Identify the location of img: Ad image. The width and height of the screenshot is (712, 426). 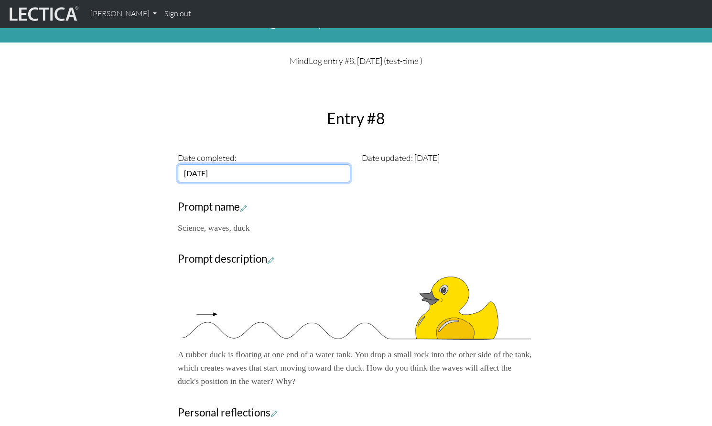
(356, 310).